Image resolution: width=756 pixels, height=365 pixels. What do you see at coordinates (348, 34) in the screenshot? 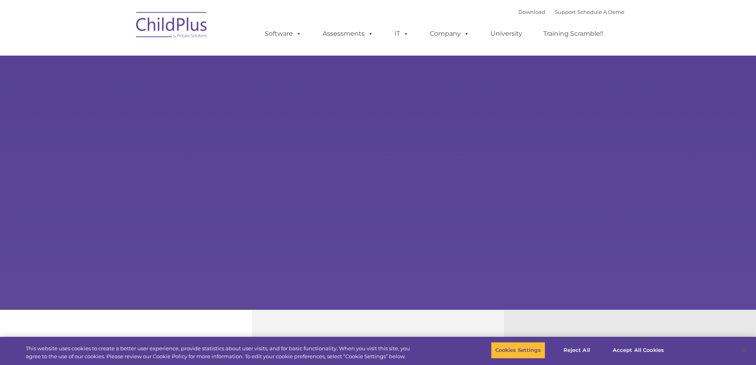
I see `a: Assessments` at bounding box center [348, 34].